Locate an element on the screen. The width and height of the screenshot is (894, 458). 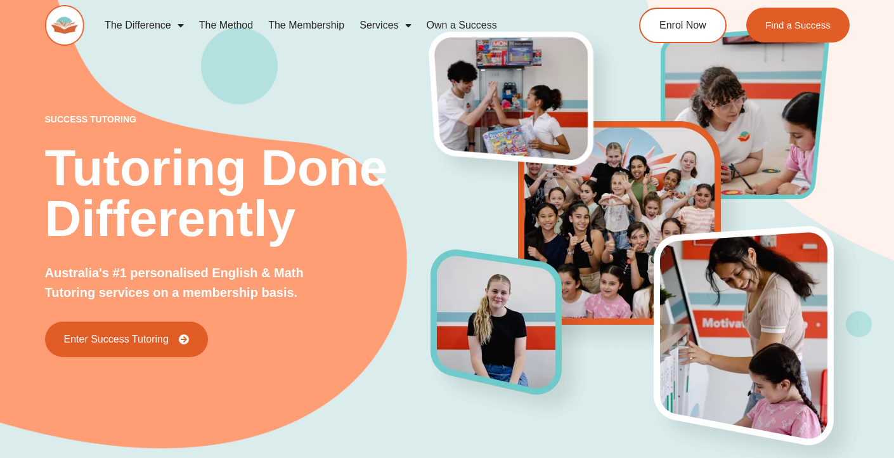
a: Find a Success is located at coordinates (798, 25).